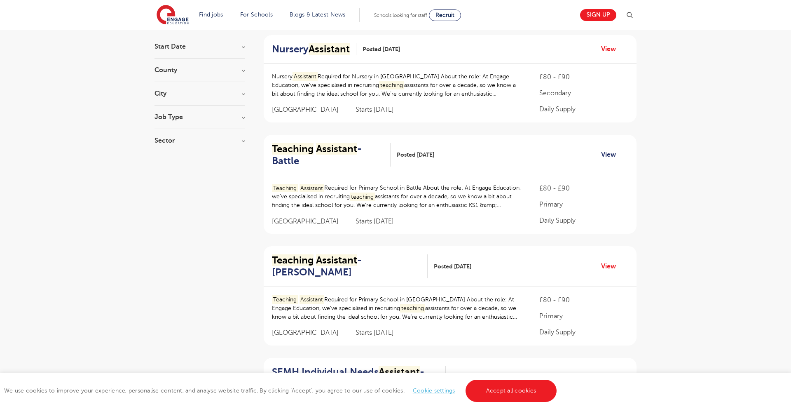  Describe the element at coordinates (355, 378) in the screenshot. I see `h2: SEMH Individual Needs - Hailsham` at that location.